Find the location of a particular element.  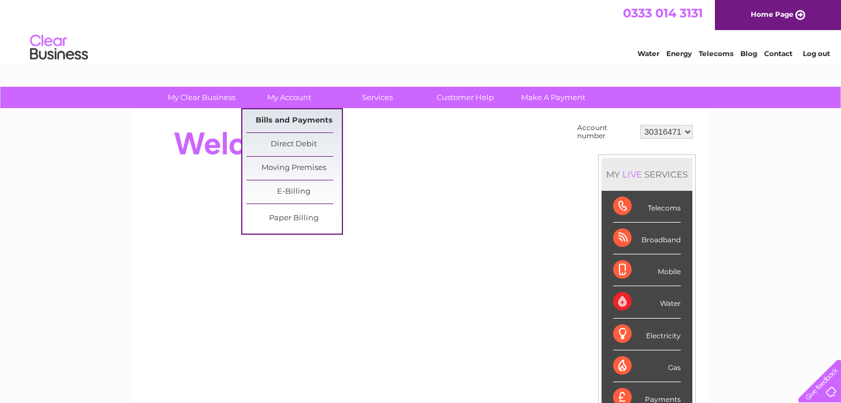

span: 0333 014 3131 is located at coordinates (663, 13).